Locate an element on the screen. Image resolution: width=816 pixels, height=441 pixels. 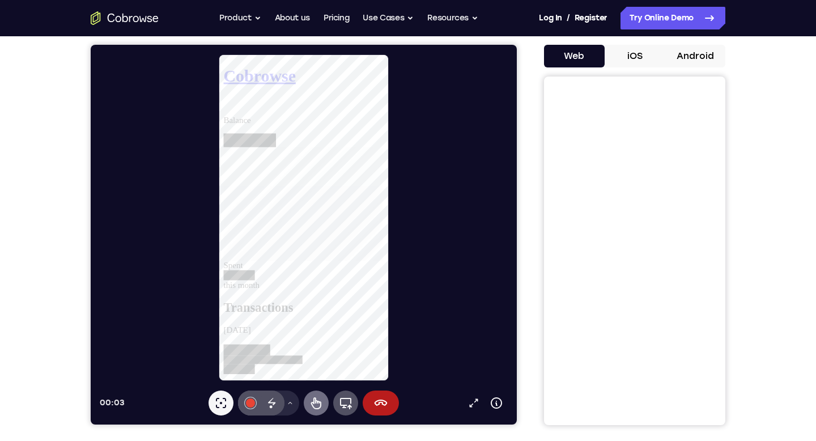
a: Popout is located at coordinates (383, 358).